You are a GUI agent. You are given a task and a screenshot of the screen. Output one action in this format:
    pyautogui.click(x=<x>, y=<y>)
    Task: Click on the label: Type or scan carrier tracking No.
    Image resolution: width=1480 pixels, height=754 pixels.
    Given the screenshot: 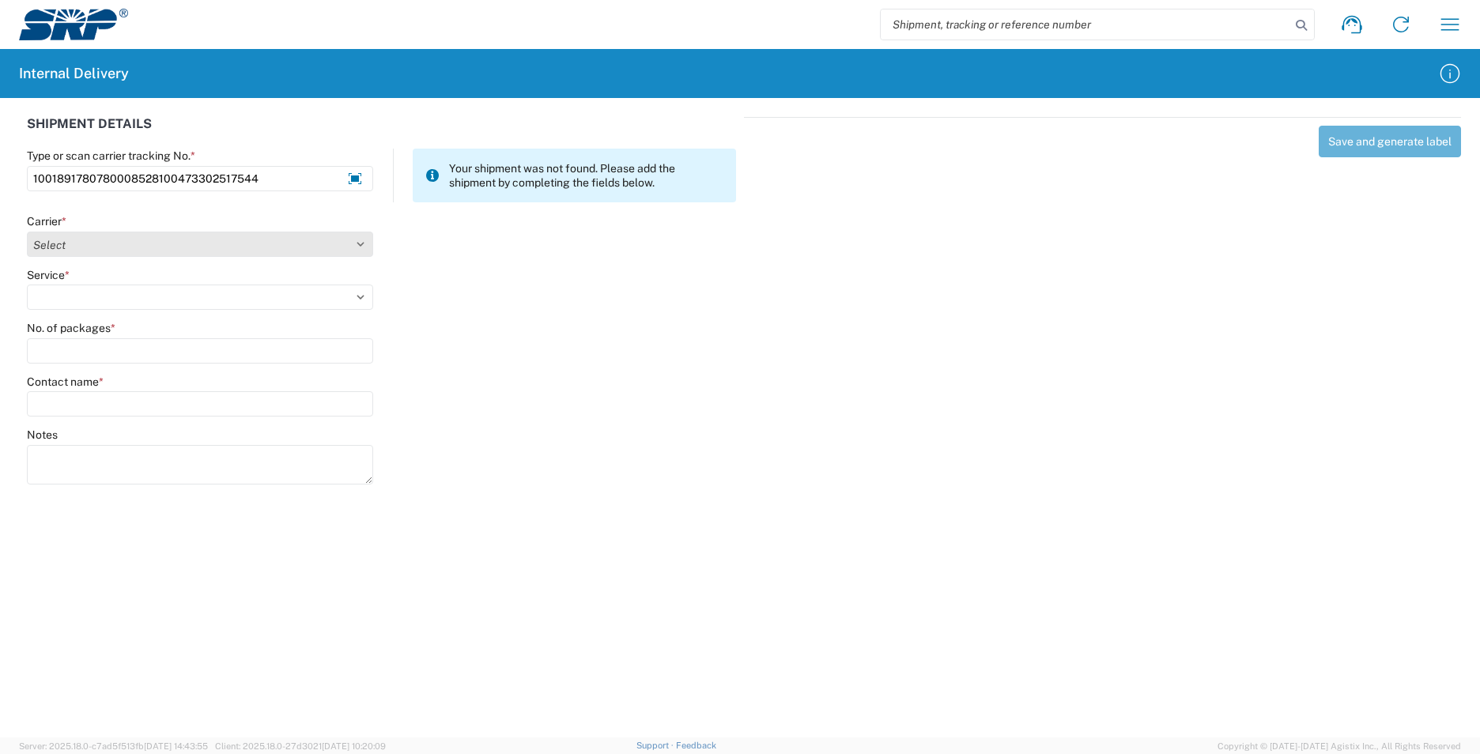 What is the action you would take?
    pyautogui.click(x=111, y=156)
    